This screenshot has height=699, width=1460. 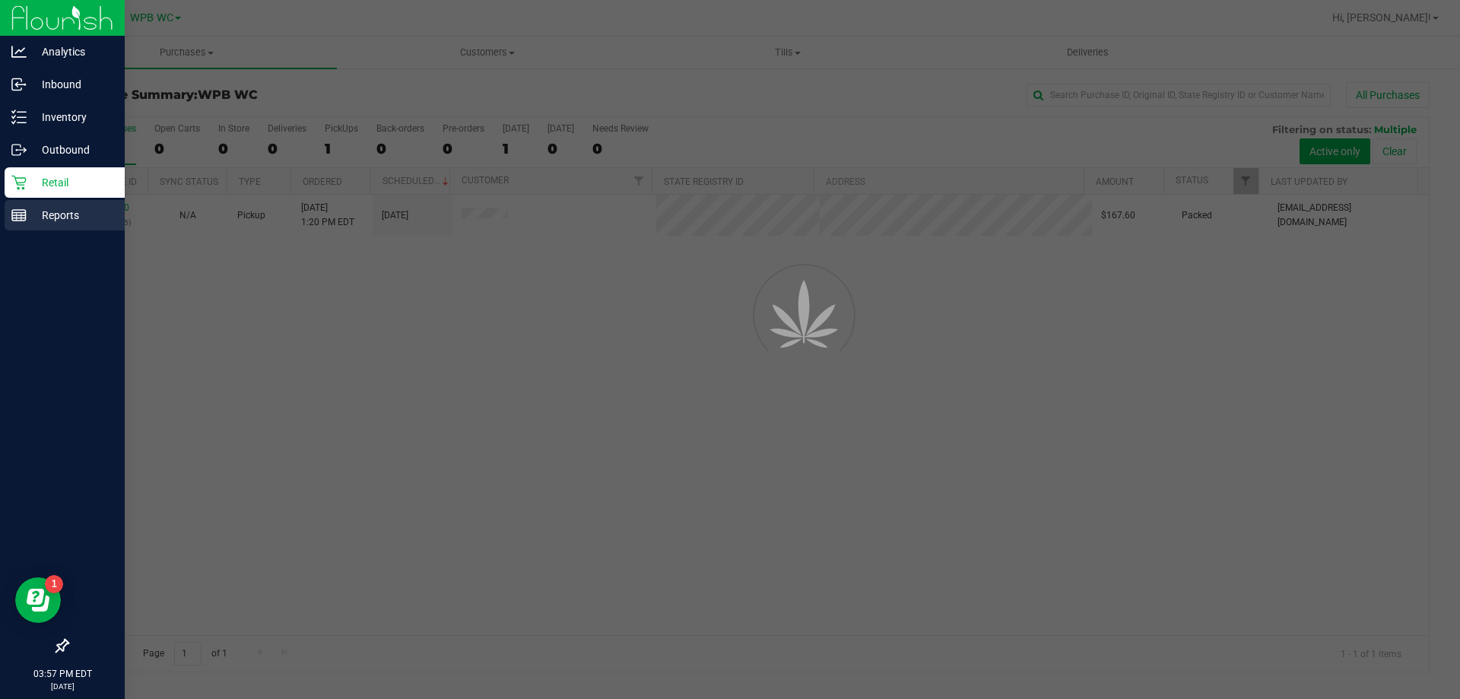 What do you see at coordinates (19, 215) in the screenshot?
I see `inline-svg: Reports` at bounding box center [19, 215].